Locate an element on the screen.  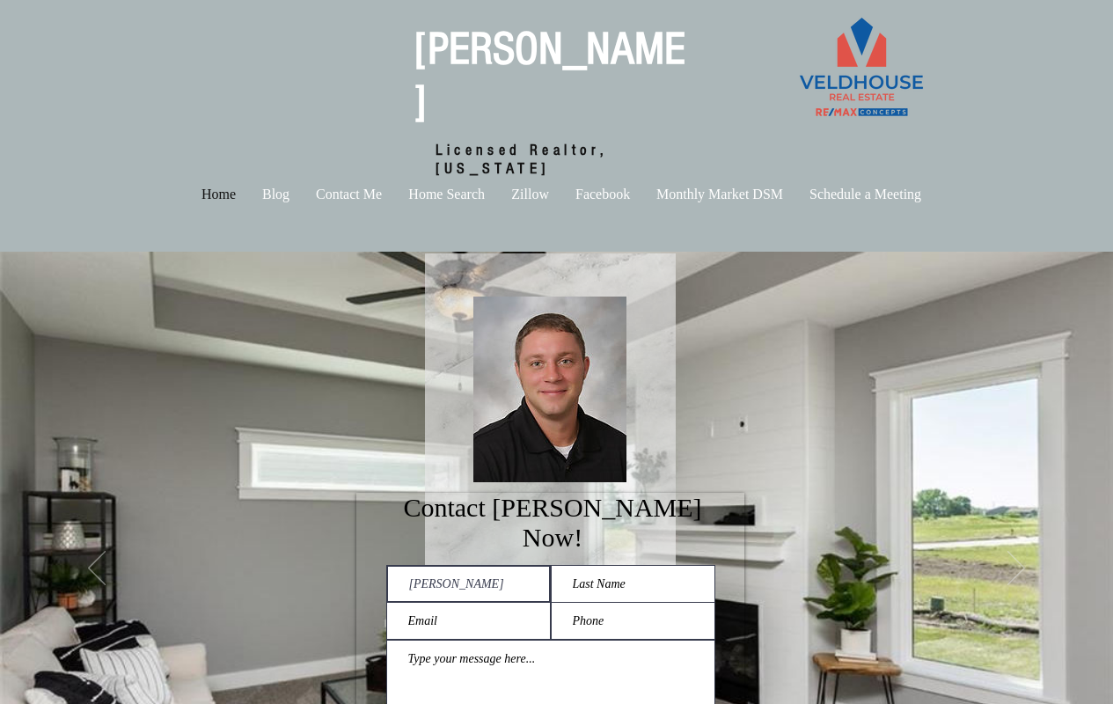
p: Blog is located at coordinates (275, 194).